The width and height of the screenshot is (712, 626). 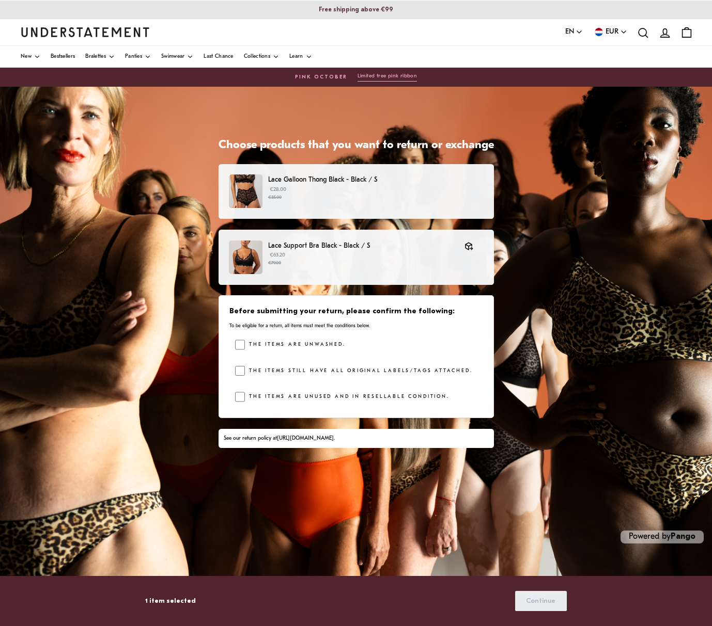 I want to click on a: PINK OCTOBERLimited free pink ribbon, so click(x=356, y=77).